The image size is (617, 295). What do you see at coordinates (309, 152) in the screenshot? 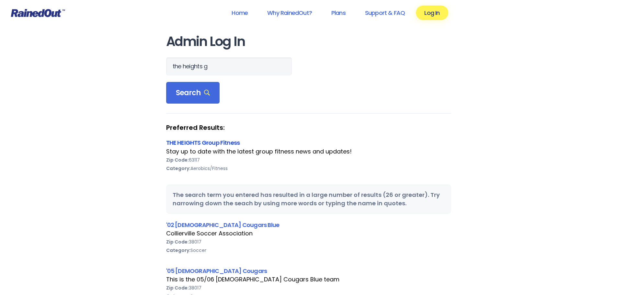
I see `div: Stay up to date with the latest group fitness news and updates!` at bounding box center [309, 152].